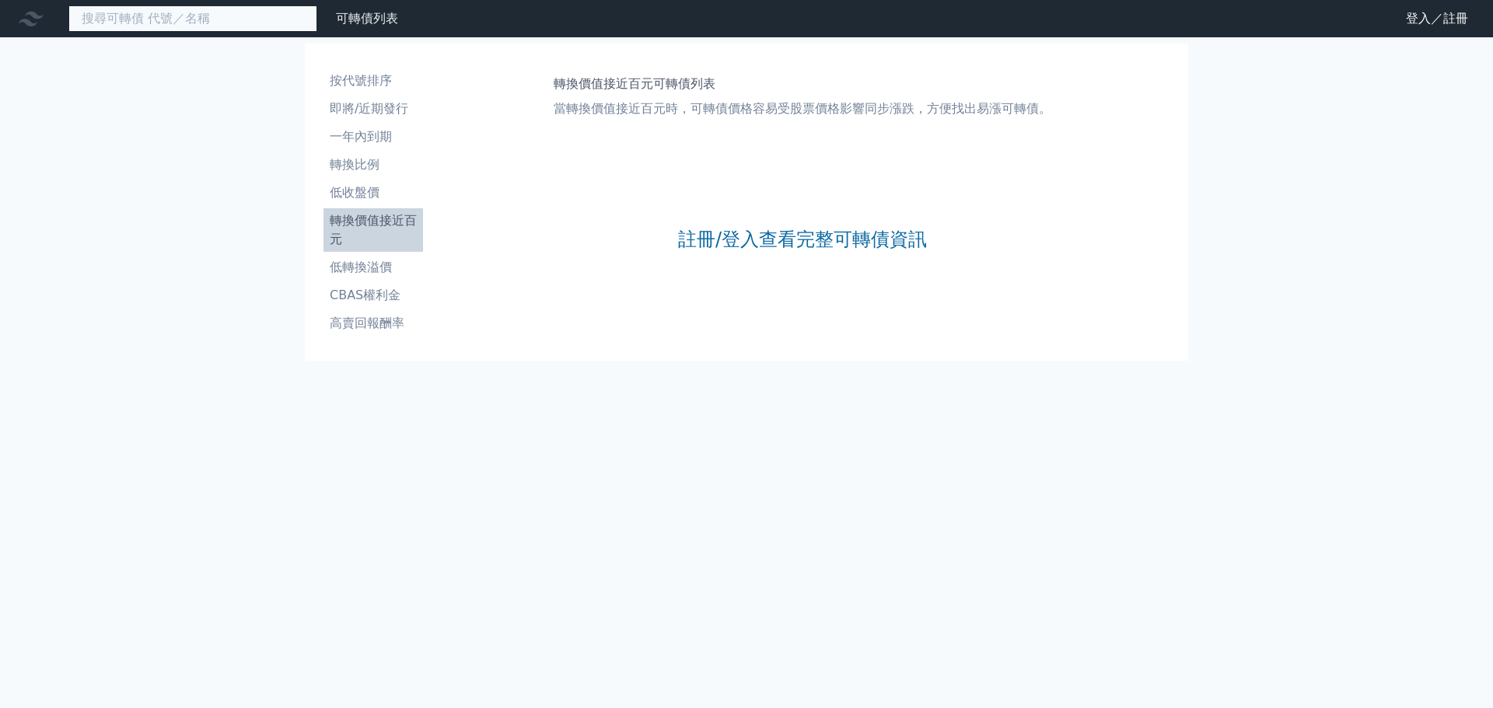 This screenshot has height=708, width=1493. Describe the element at coordinates (373, 323) in the screenshot. I see `li: 高賣回報酬率` at that location.